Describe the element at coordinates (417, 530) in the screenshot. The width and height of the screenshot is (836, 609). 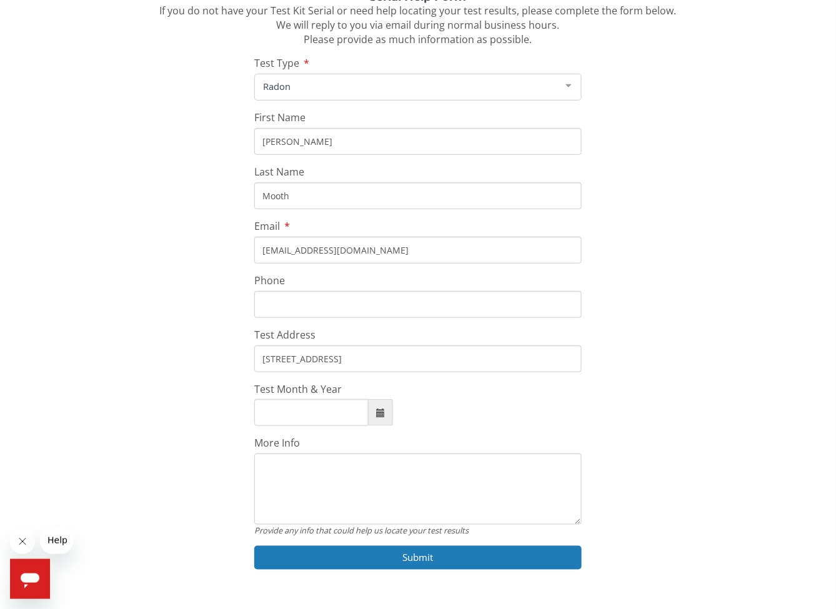
I see `div: Provide any info that could help us locate your test results` at that location.